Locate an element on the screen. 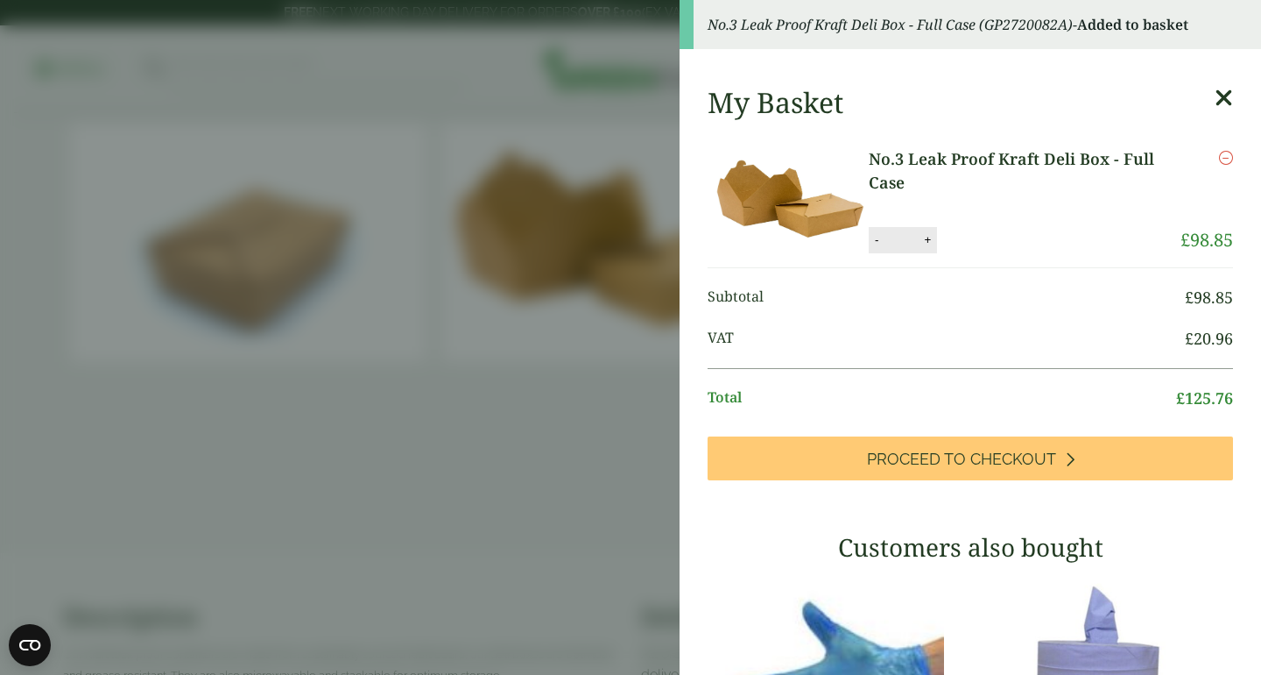 The width and height of the screenshot is (1261, 675). button: Open CMP widget is located at coordinates (30, 645).